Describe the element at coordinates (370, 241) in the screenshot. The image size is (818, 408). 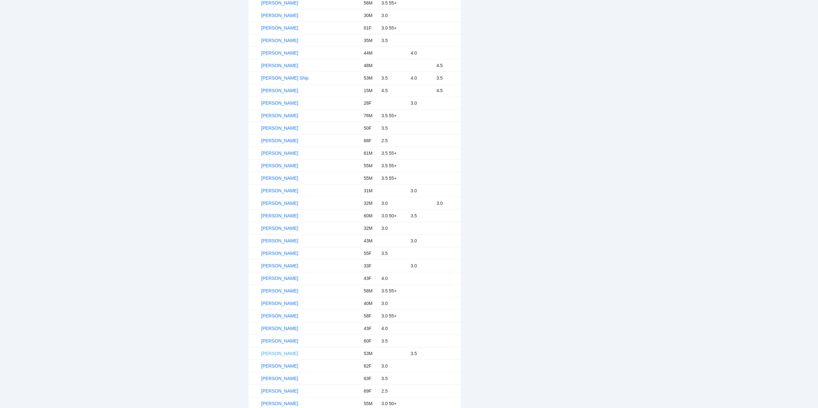
I see `td: 43M` at that location.